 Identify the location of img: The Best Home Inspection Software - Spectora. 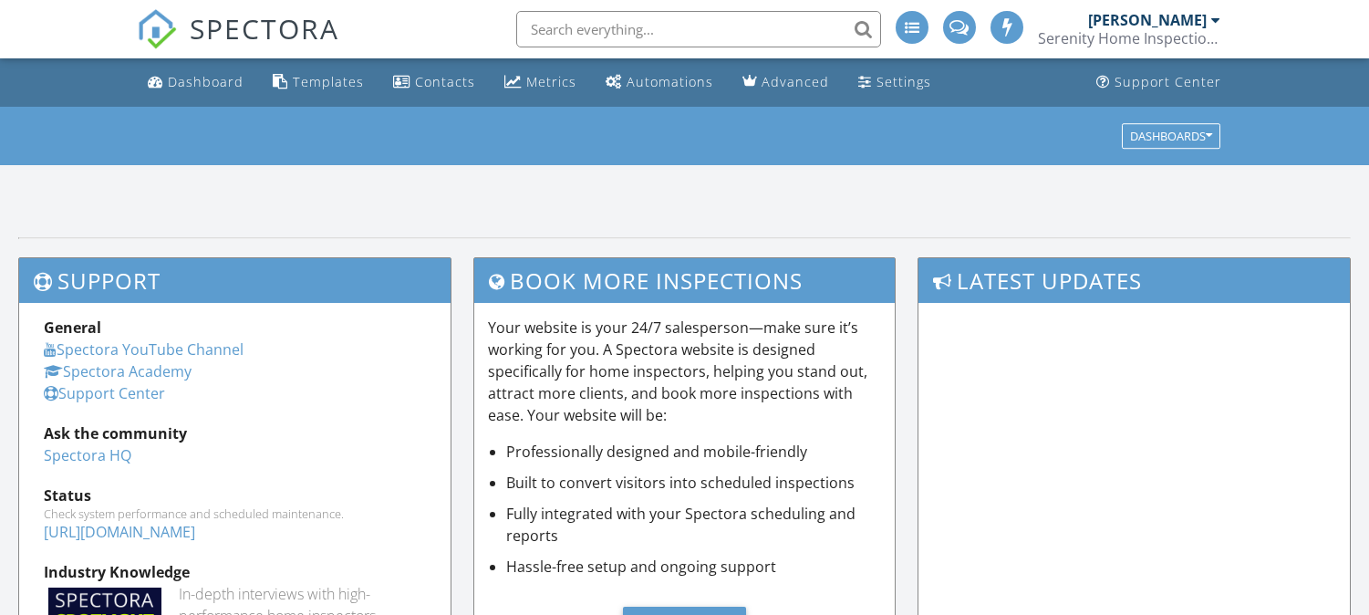
(157, 29).